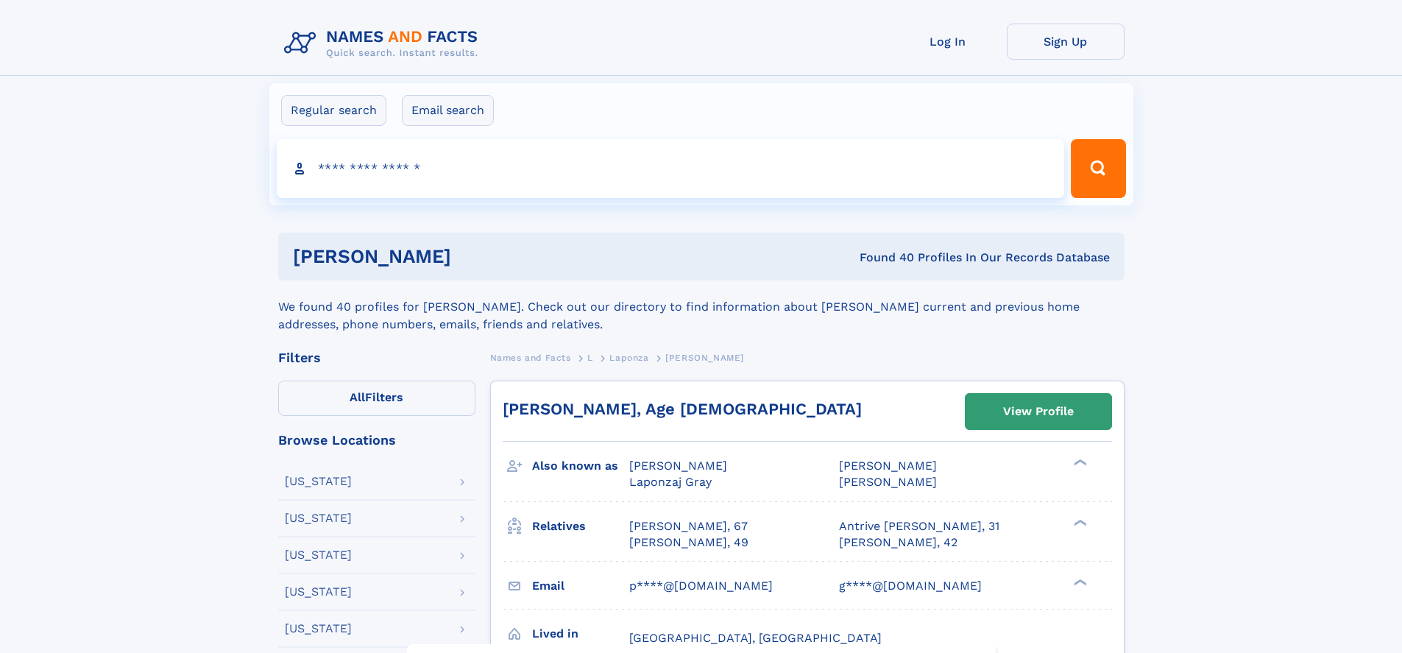  Describe the element at coordinates (581, 526) in the screenshot. I see `h3: Relatives` at that location.